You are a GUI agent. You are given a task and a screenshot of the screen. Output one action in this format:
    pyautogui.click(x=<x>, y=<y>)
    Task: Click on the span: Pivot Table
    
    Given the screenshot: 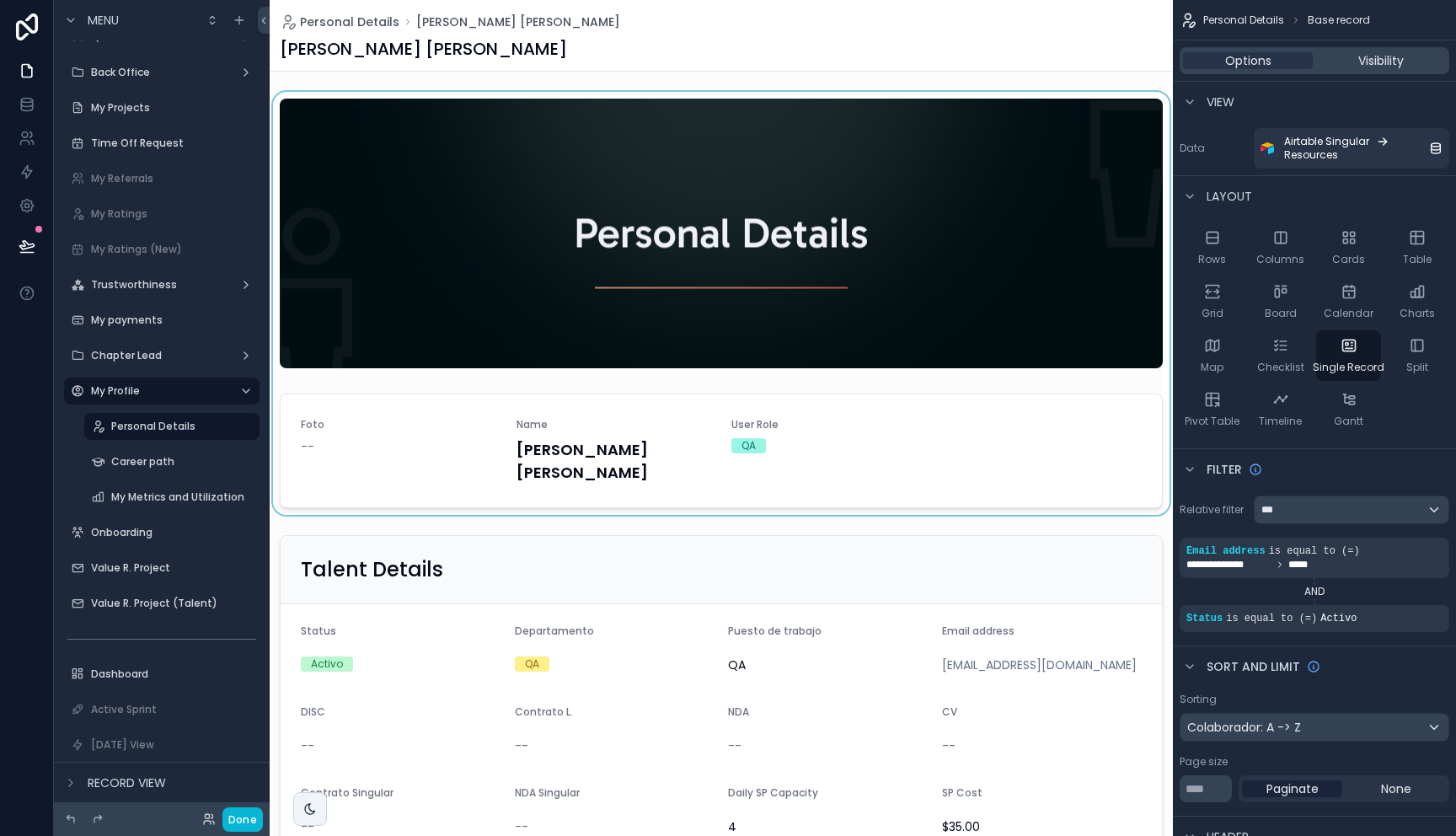 What is the action you would take?
    pyautogui.click(x=1212, y=422)
    